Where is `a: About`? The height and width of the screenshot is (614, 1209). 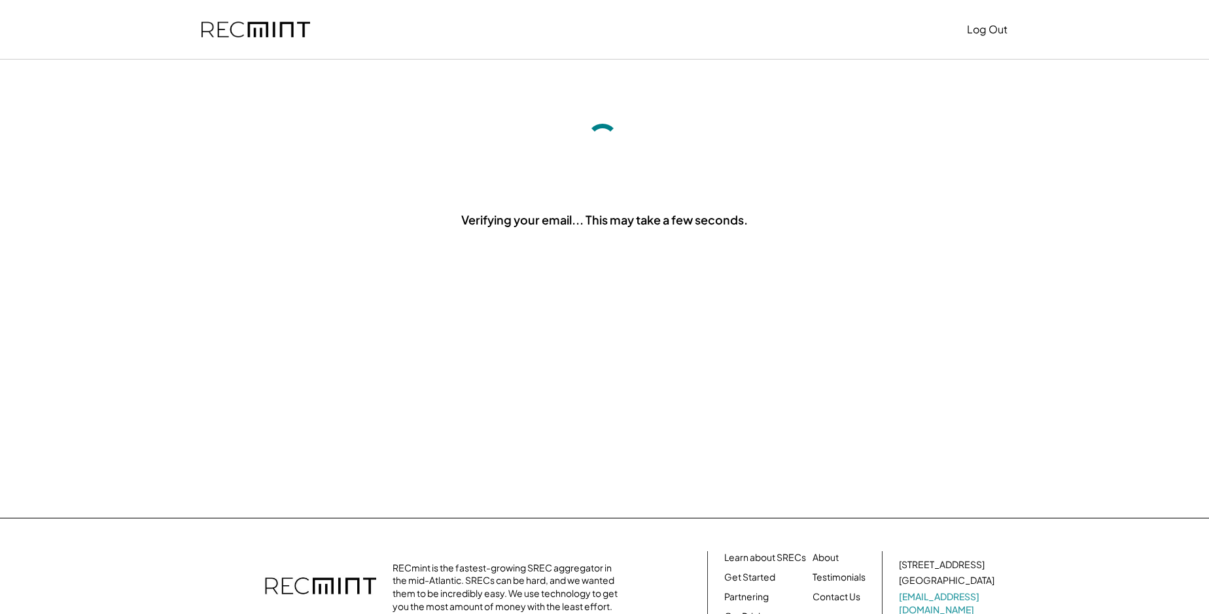
a: About is located at coordinates (825, 557).